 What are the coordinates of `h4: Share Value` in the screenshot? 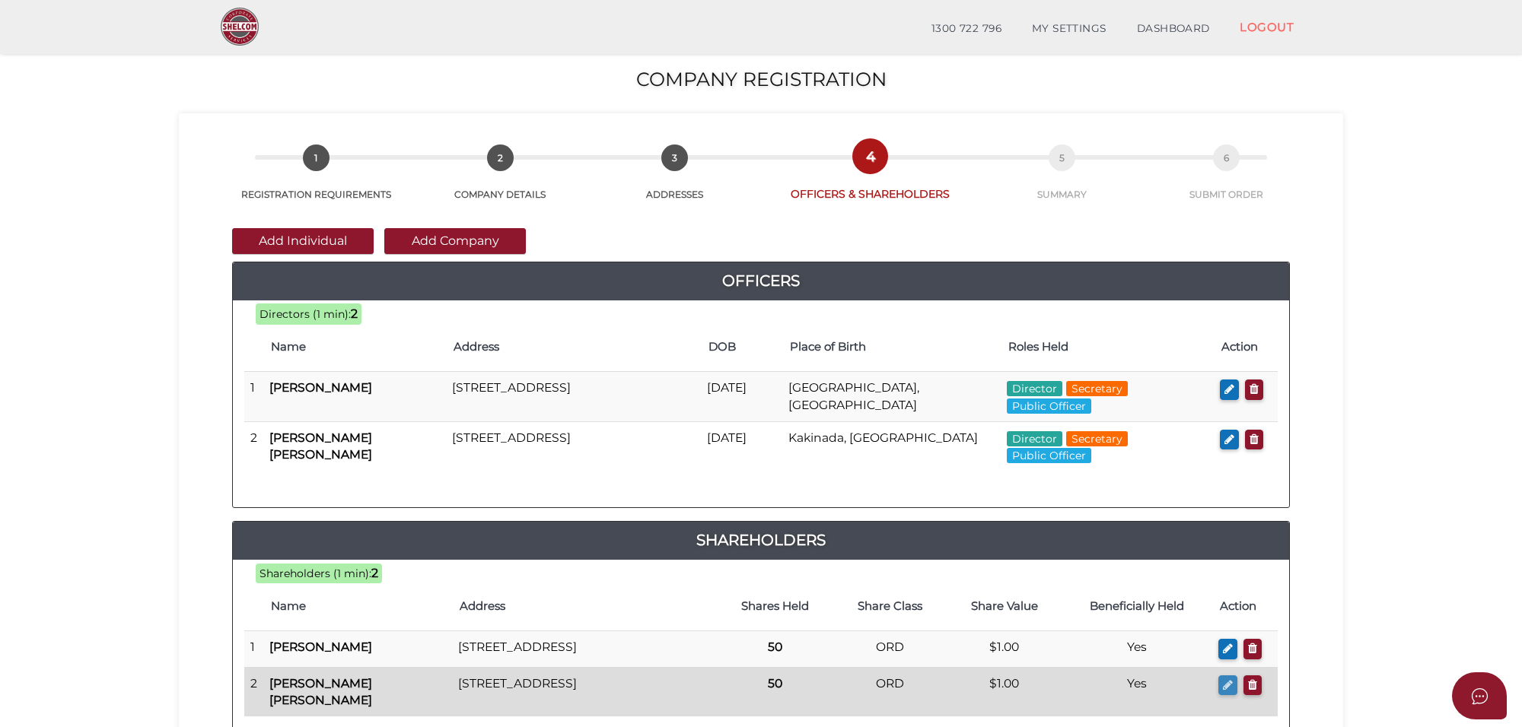 It's located at (1004, 606).